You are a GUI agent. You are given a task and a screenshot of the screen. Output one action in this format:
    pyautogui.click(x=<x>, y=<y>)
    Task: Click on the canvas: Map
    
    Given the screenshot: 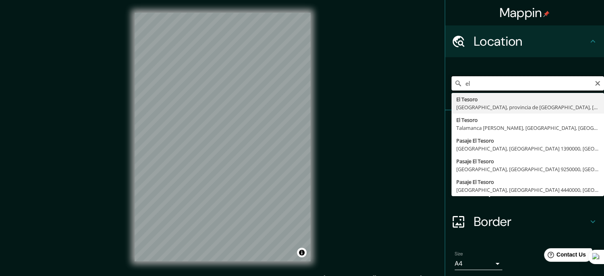 What is the action you would take?
    pyautogui.click(x=222, y=137)
    